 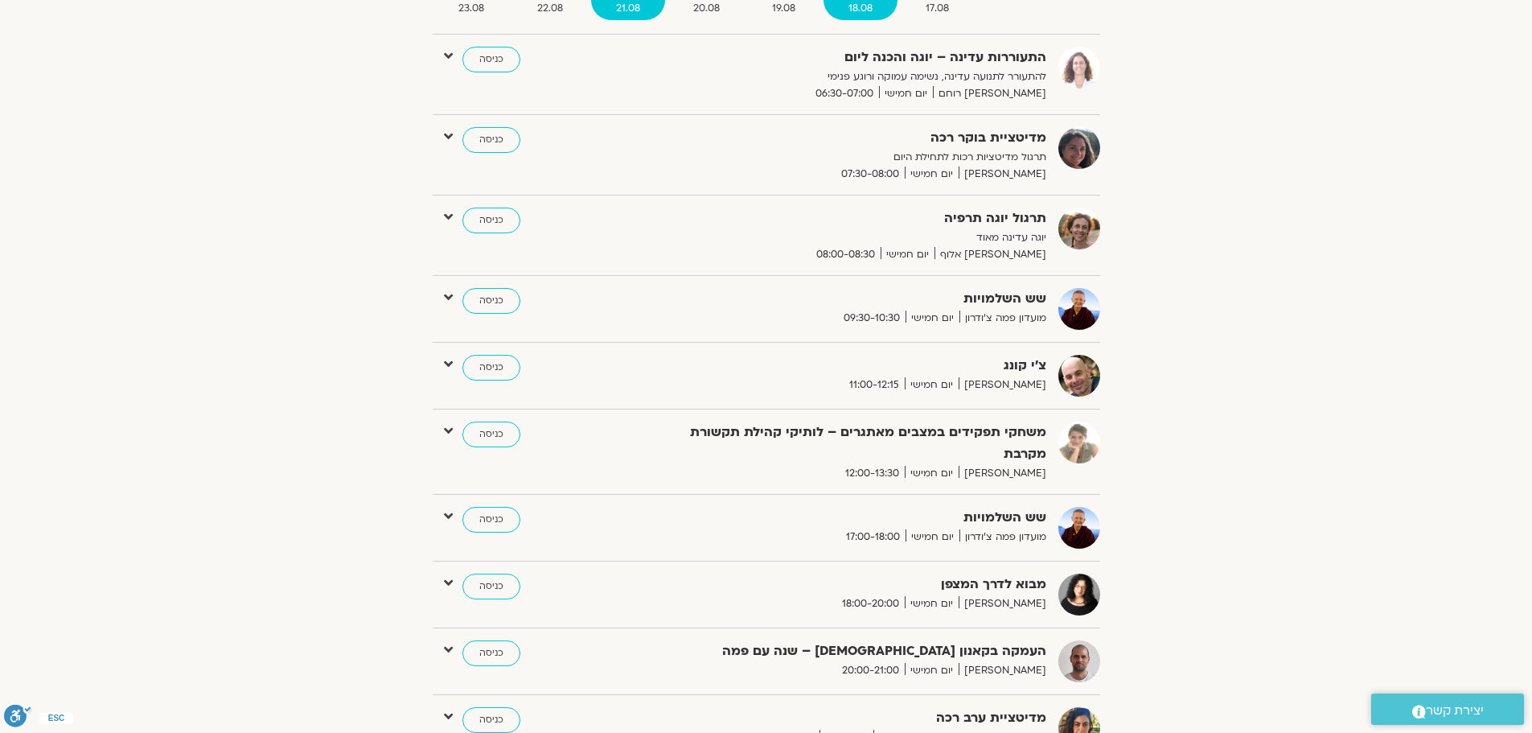 I want to click on span: 17:00-18:00, so click(x=873, y=536).